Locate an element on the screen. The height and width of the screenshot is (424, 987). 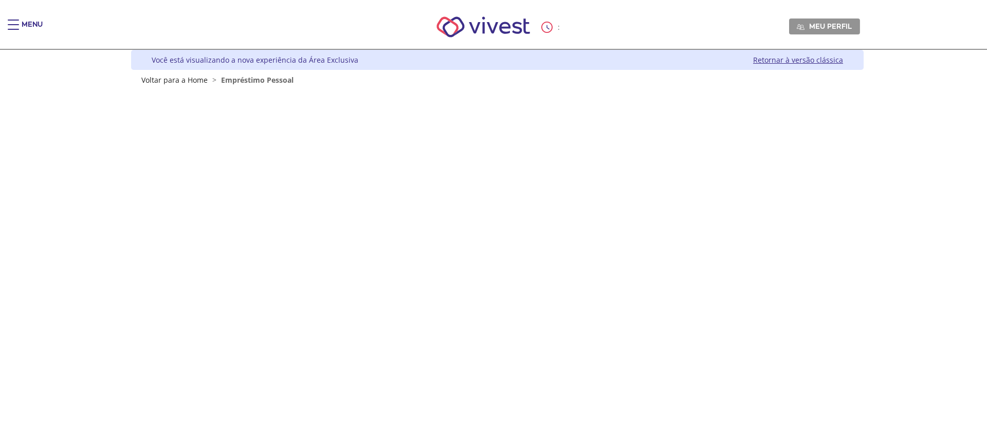
div: Você está visualizando a nova experiência da Área Exclusiva is located at coordinates (255, 60).